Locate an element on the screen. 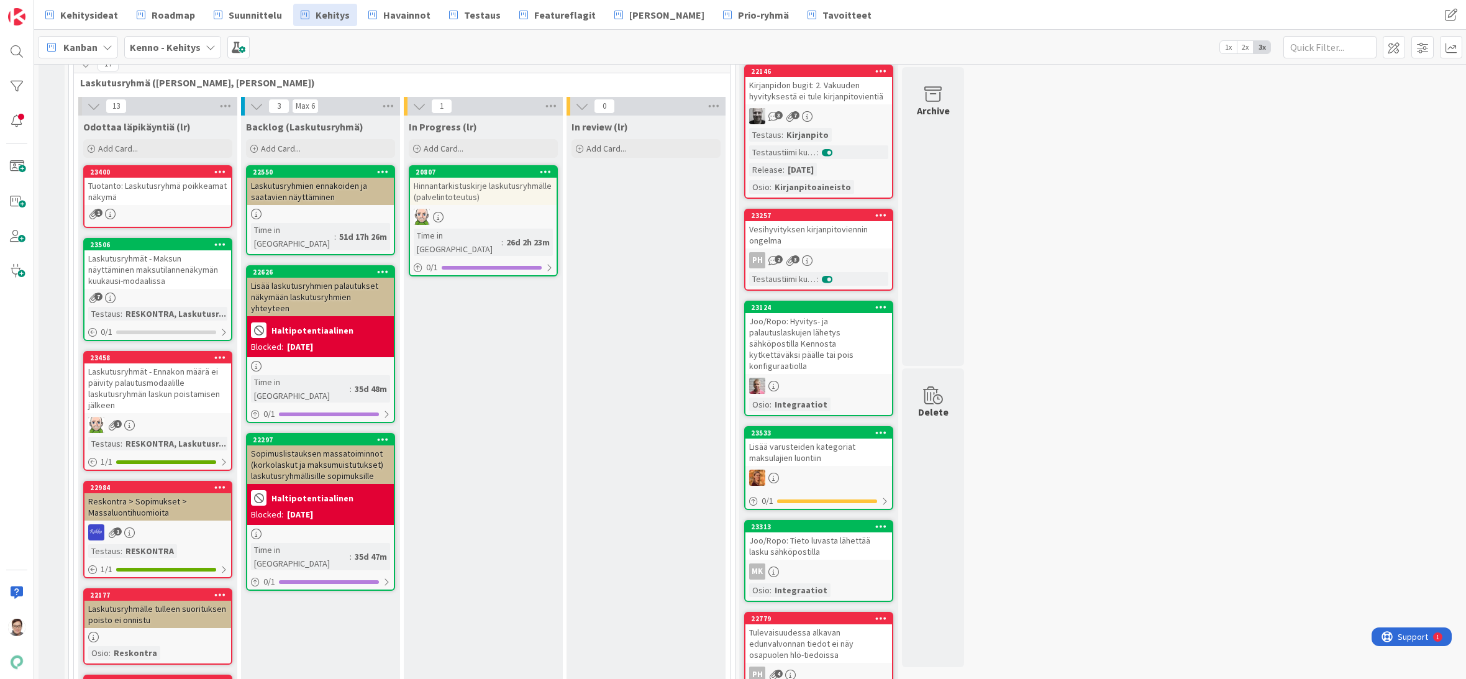 Image resolution: width=1466 pixels, height=679 pixels. div: Max 6 is located at coordinates (305, 106).